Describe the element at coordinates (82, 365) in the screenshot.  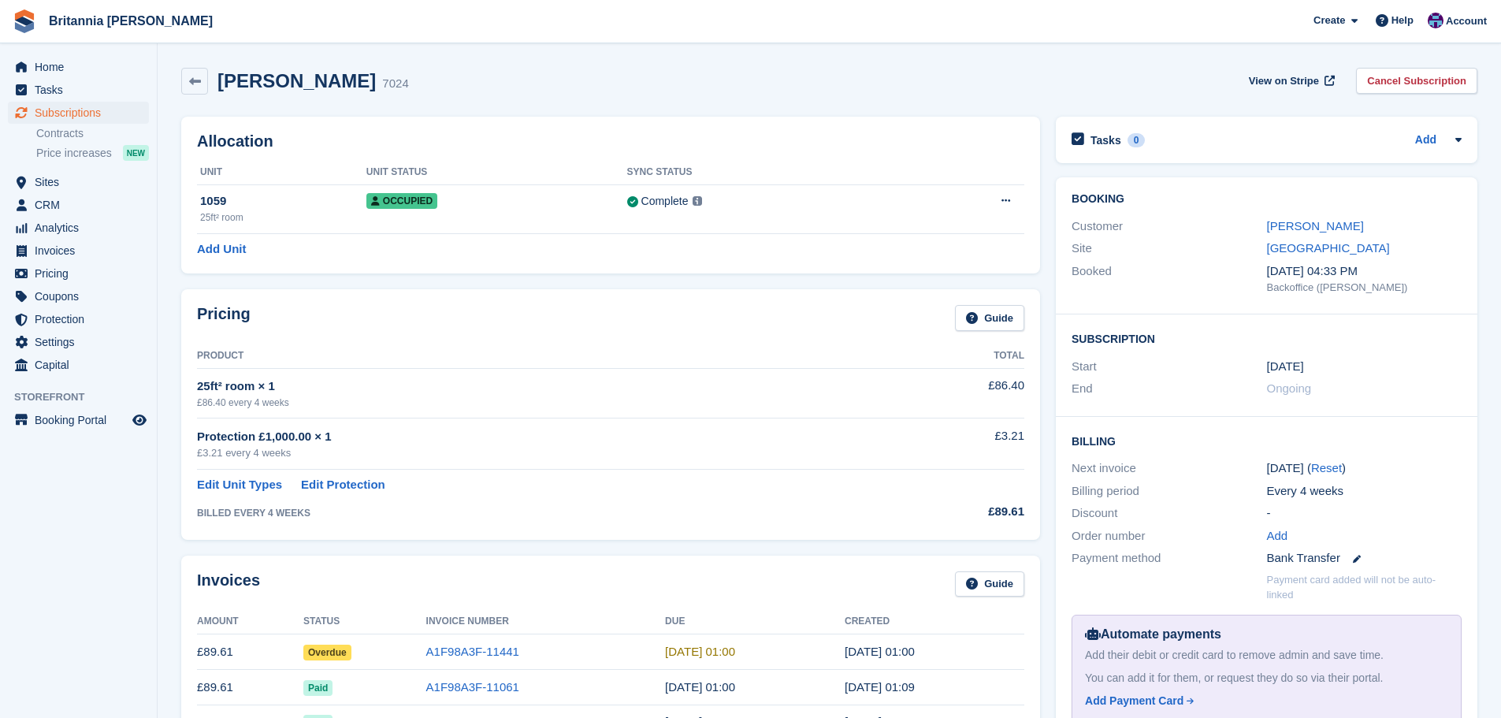
I see `span: Capital` at that location.